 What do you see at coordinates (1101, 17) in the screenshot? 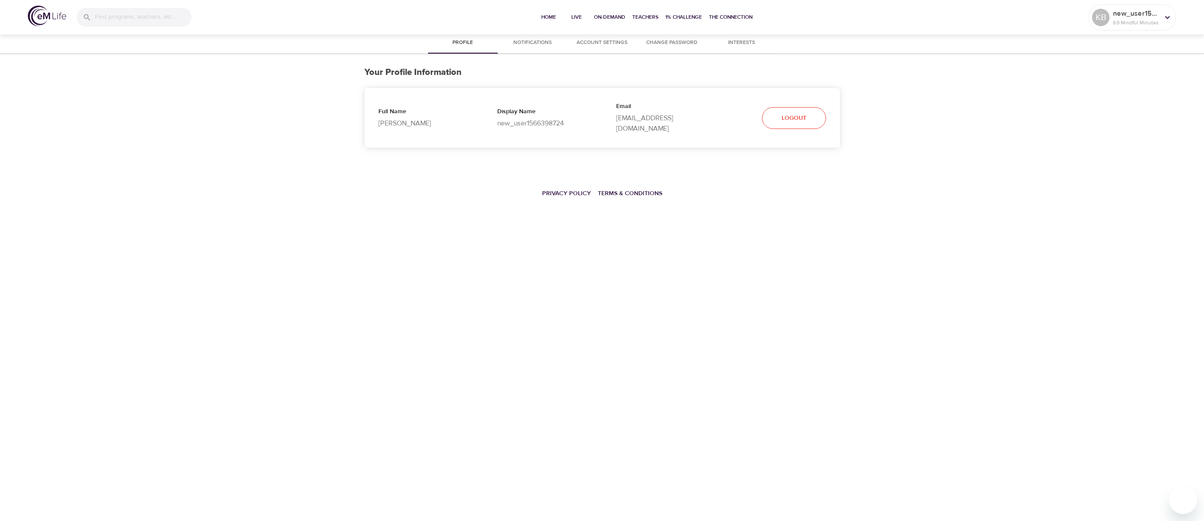
I see `div: KB` at bounding box center [1101, 17].